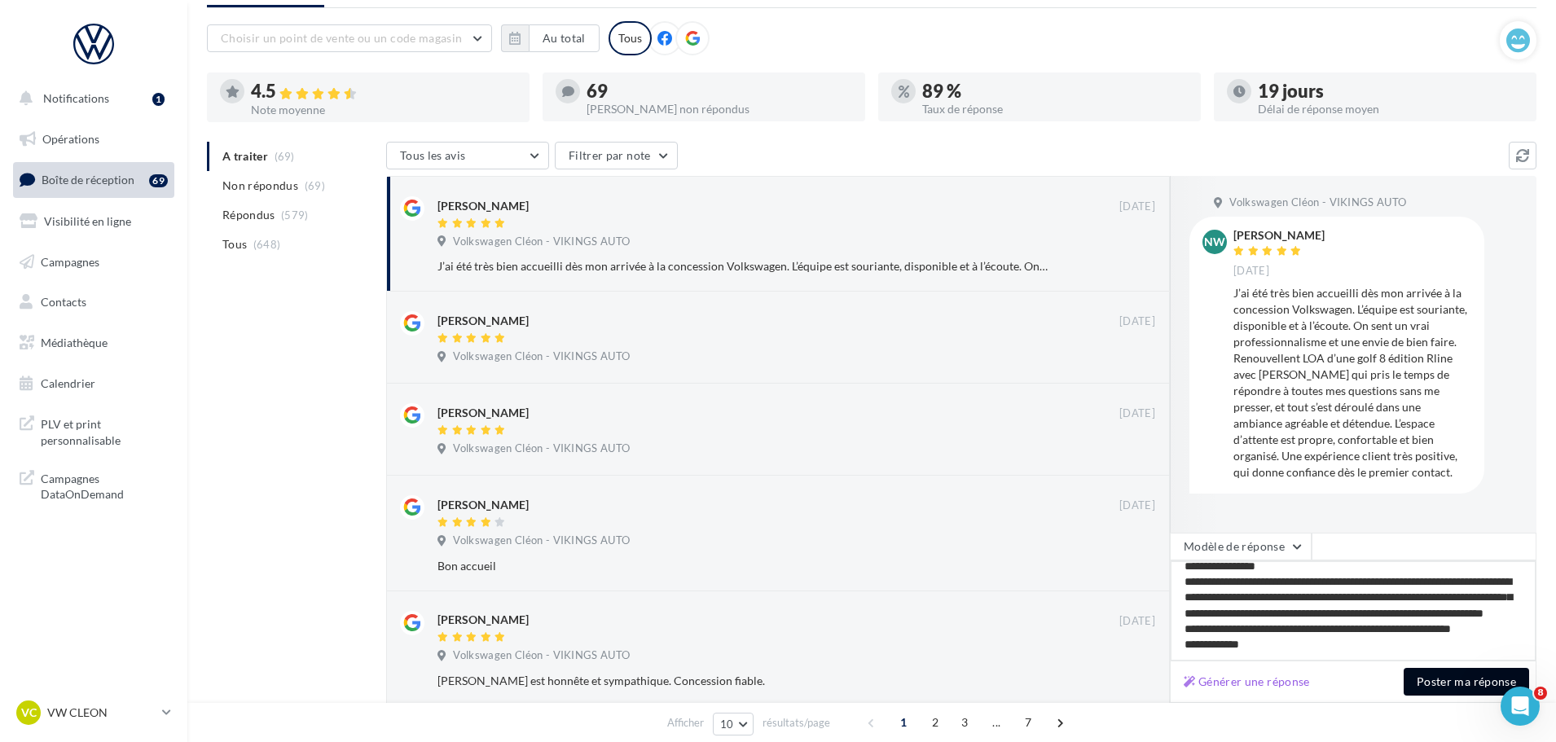  What do you see at coordinates (90, 99) in the screenshot?
I see `button: Notifications 1` at bounding box center [90, 99].